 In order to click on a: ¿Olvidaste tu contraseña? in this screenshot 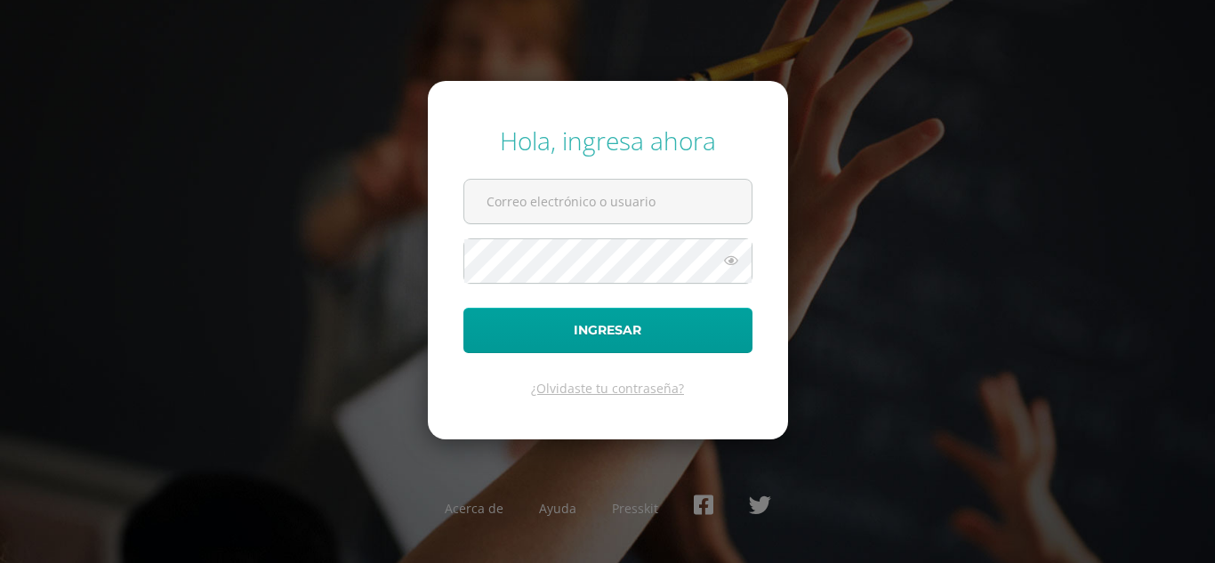, I will do `click(608, 388)`.